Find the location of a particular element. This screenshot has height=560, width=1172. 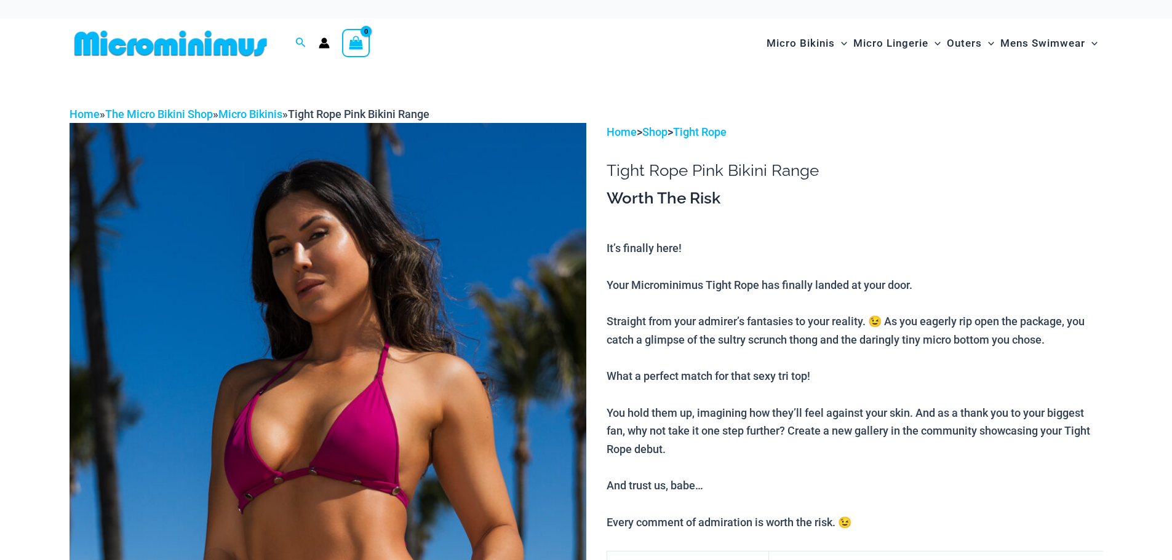

nav: Site Navigation is located at coordinates (932, 43).